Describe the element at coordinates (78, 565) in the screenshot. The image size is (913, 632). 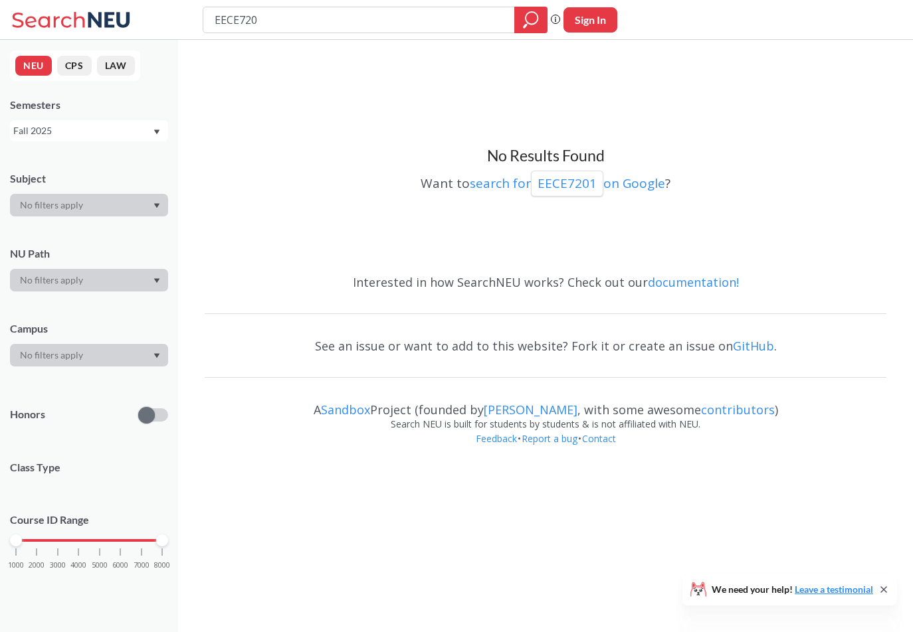
I see `span: 4000` at that location.